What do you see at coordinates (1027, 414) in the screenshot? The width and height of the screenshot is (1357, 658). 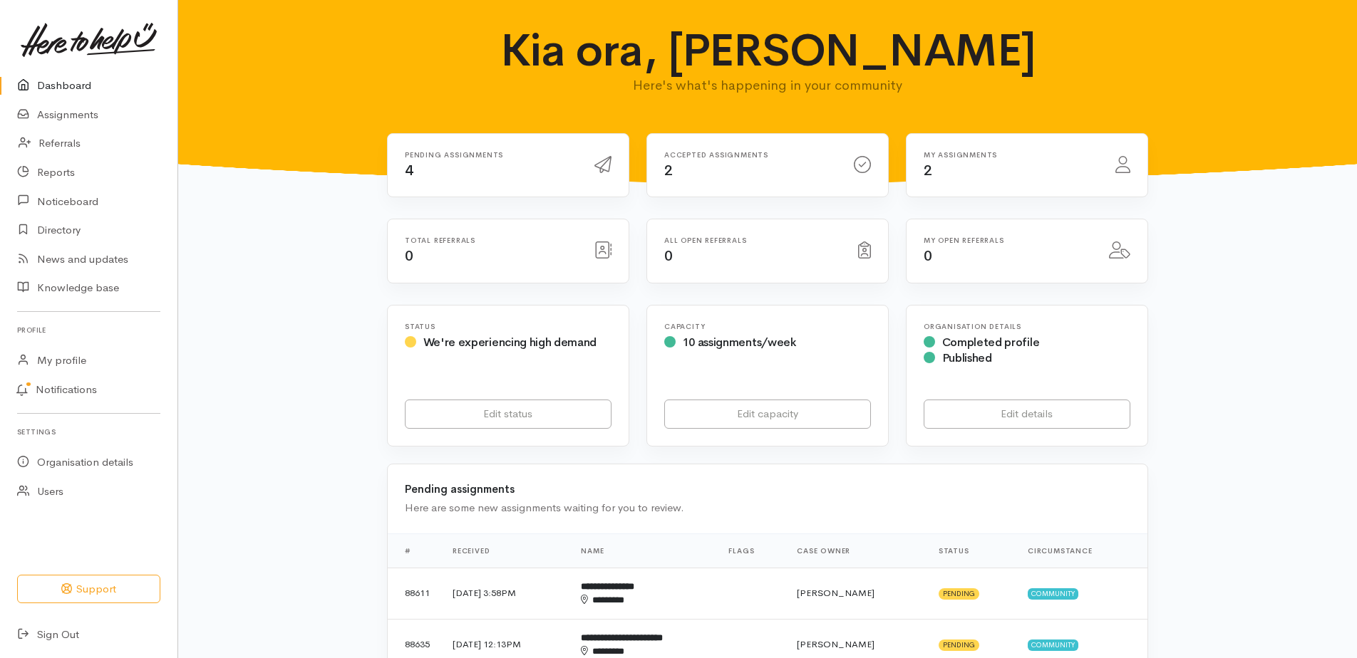 I see `a: Edit details` at bounding box center [1027, 414].